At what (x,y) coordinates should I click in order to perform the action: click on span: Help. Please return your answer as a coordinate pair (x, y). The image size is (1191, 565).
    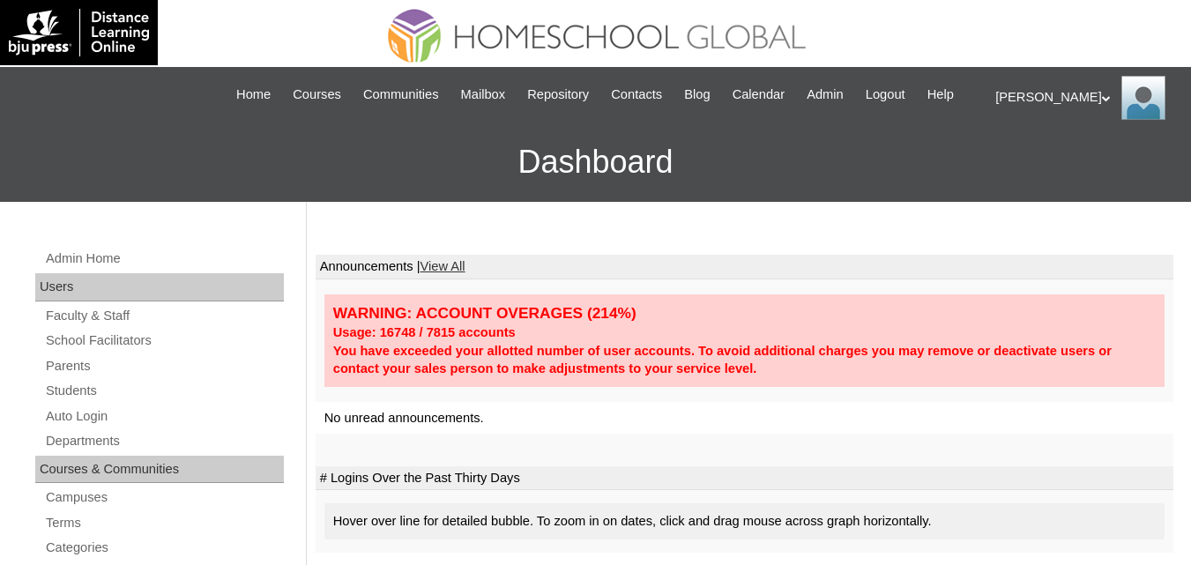
    Looking at the image, I should click on (941, 94).